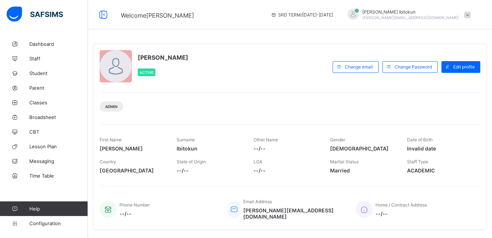 The image size is (492, 238). Describe the element at coordinates (59, 117) in the screenshot. I see `span: Broadsheet` at that location.